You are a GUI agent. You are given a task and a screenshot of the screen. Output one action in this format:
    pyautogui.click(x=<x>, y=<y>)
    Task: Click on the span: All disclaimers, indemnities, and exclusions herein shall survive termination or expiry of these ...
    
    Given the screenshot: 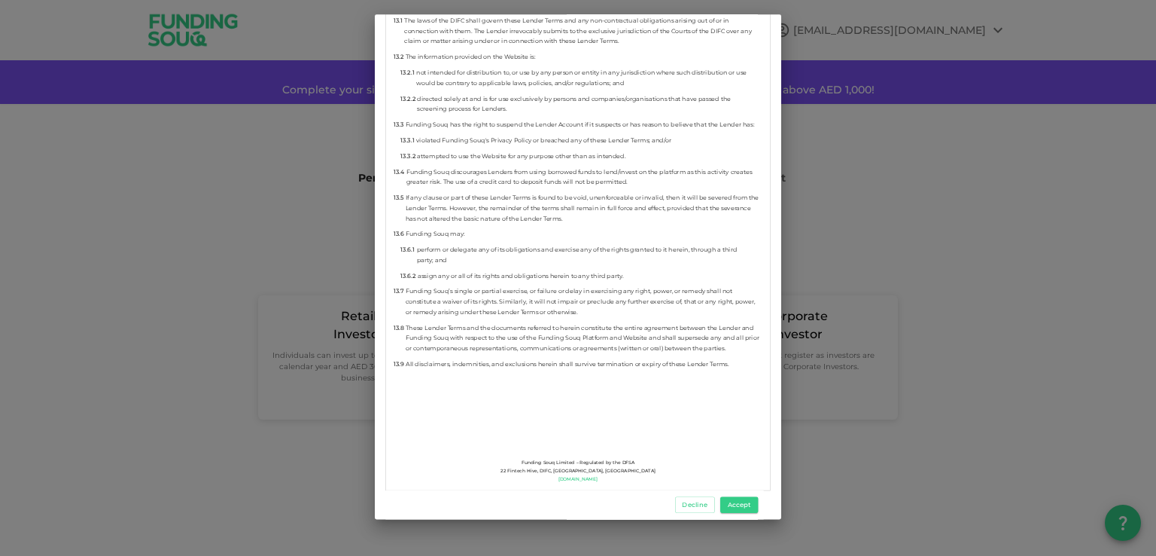 What is the action you would take?
    pyautogui.click(x=568, y=364)
    